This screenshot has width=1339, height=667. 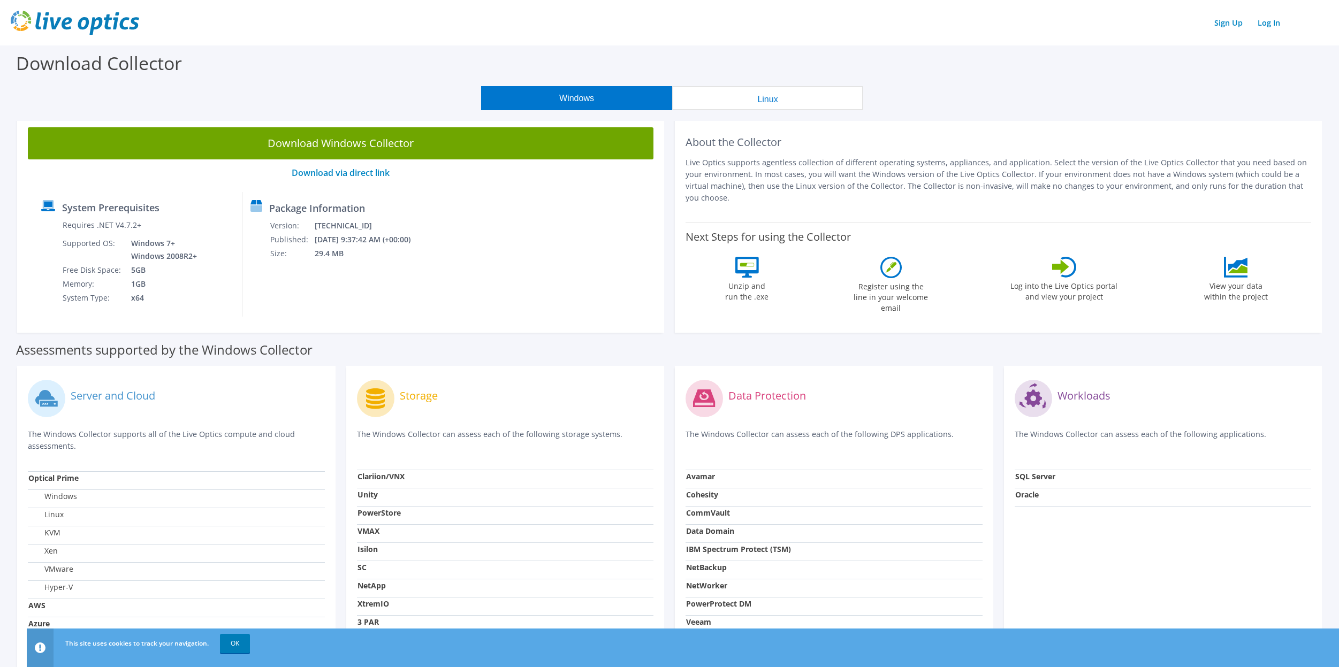 What do you see at coordinates (1163, 439) in the screenshot?
I see `p: The Windows Collector can assess each of the following applications.` at bounding box center [1163, 439].